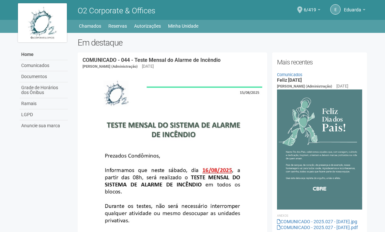  I want to click on a: 6/419, so click(312, 11).